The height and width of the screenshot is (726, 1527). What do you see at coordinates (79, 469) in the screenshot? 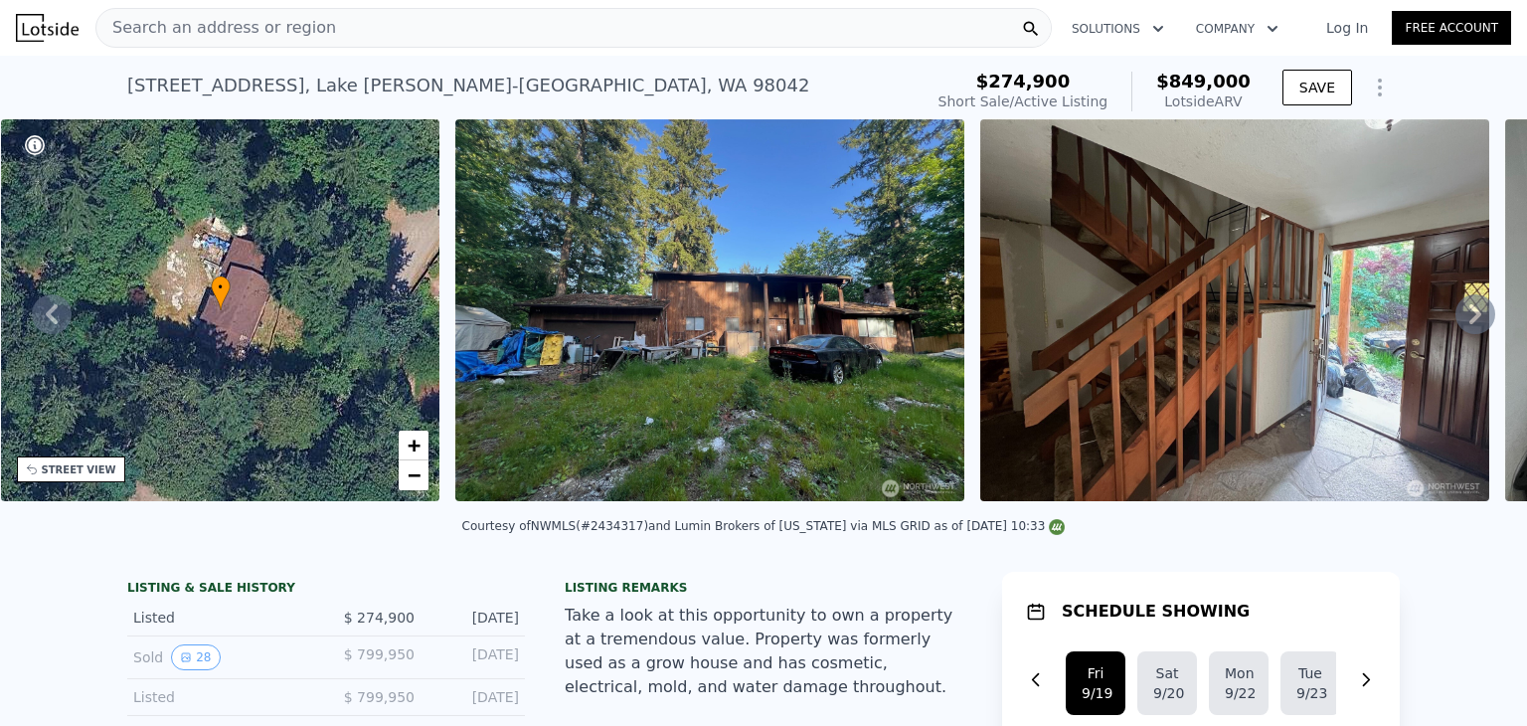
I see `div: STREET VIEW` at bounding box center [79, 469].